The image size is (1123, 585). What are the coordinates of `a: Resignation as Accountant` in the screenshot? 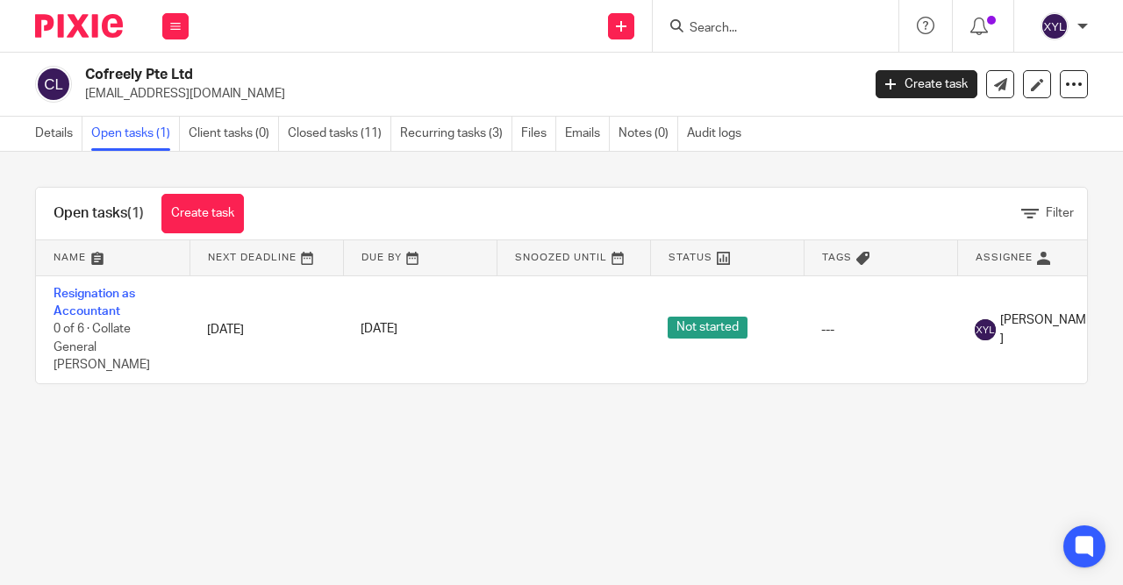 It's located at (94, 303).